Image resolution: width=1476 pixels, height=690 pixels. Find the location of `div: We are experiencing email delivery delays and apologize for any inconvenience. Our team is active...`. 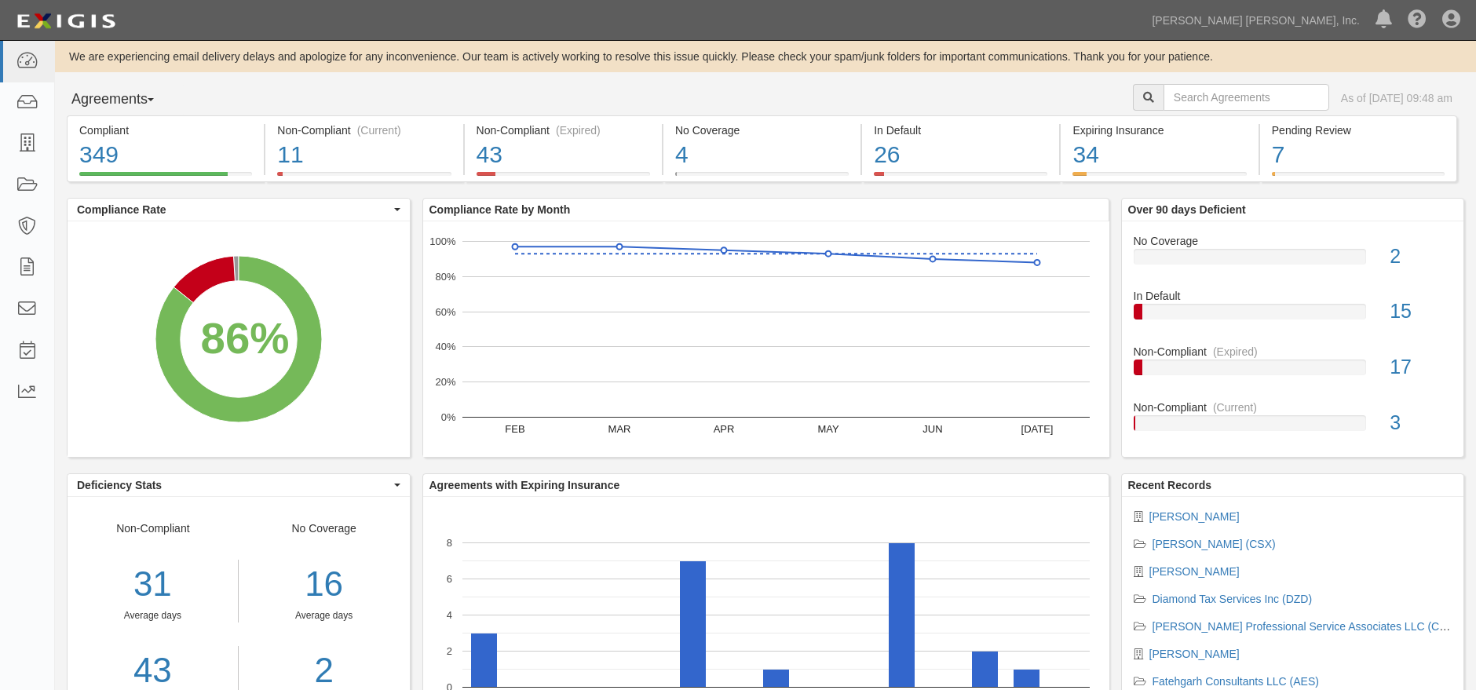

div: We are experiencing email delivery delays and apologize for any inconvenience. Our team is active... is located at coordinates (765, 57).